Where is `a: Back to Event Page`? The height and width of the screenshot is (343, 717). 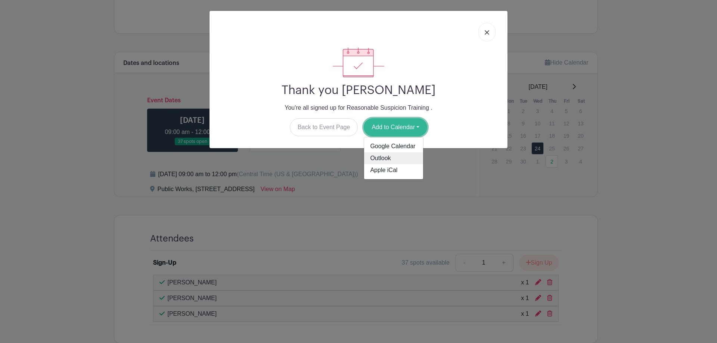 a: Back to Event Page is located at coordinates (324, 127).